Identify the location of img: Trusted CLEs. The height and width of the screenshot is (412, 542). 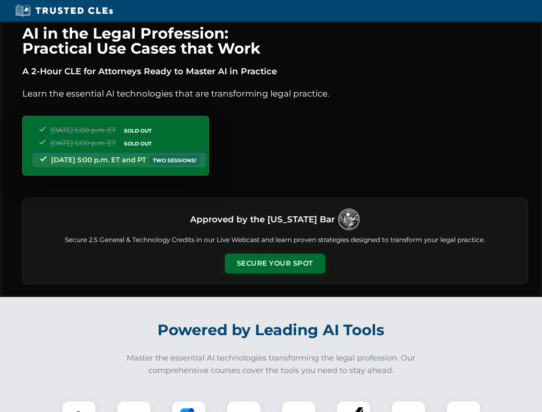
(64, 11).